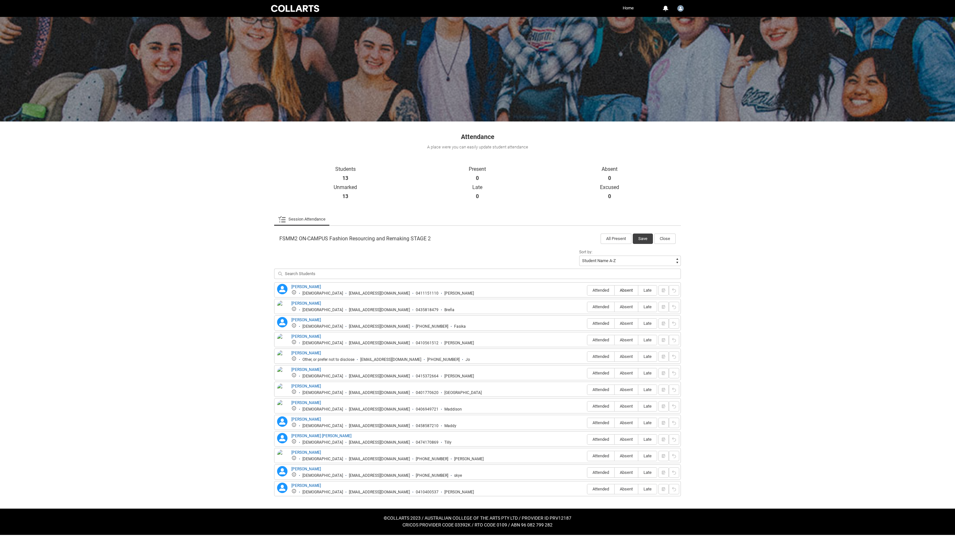 The width and height of the screenshot is (955, 545). What do you see at coordinates (628, 8) in the screenshot?
I see `a: Home` at bounding box center [628, 8].